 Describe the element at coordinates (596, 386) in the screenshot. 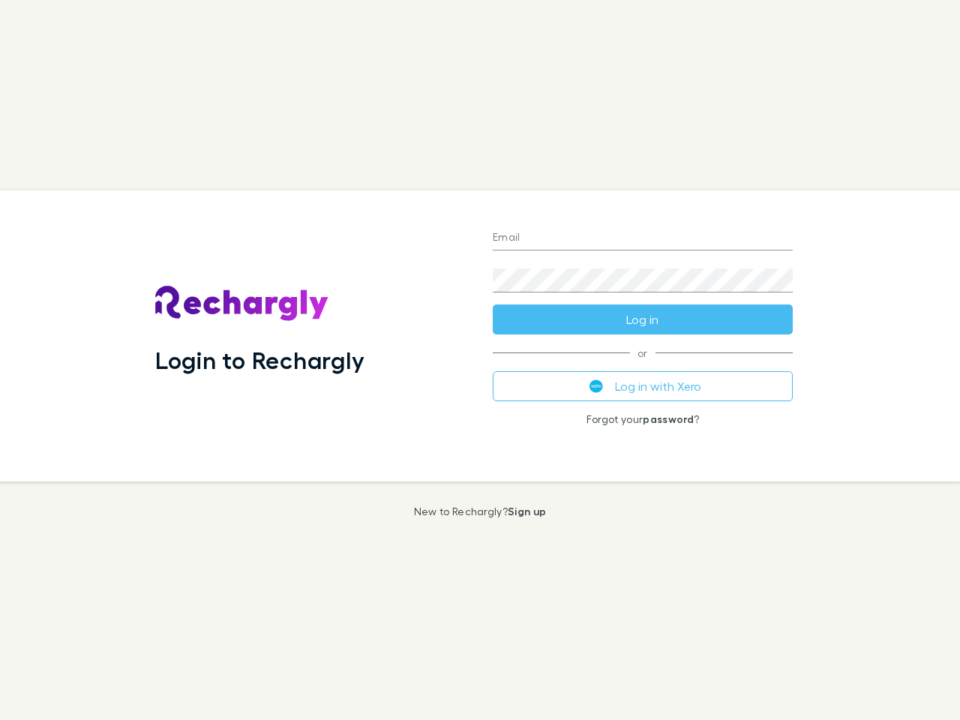

I see `img: Xero's logo` at that location.